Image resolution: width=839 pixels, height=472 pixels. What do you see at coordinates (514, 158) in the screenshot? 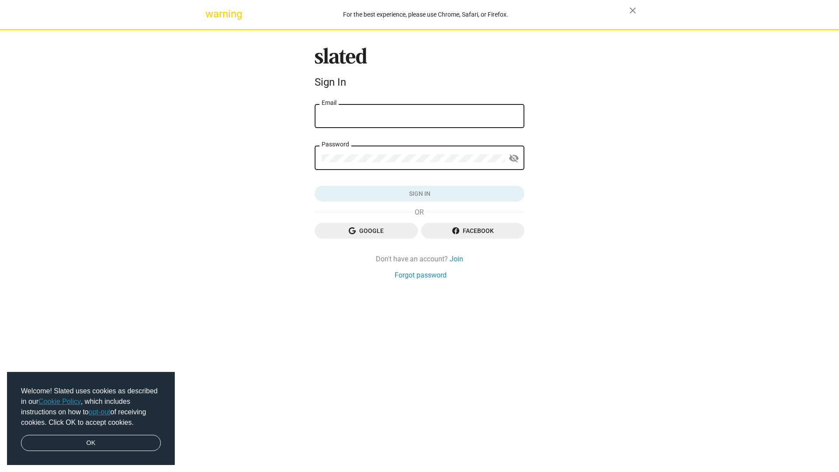
I see `mat-icon: visibility_off` at bounding box center [514, 158].